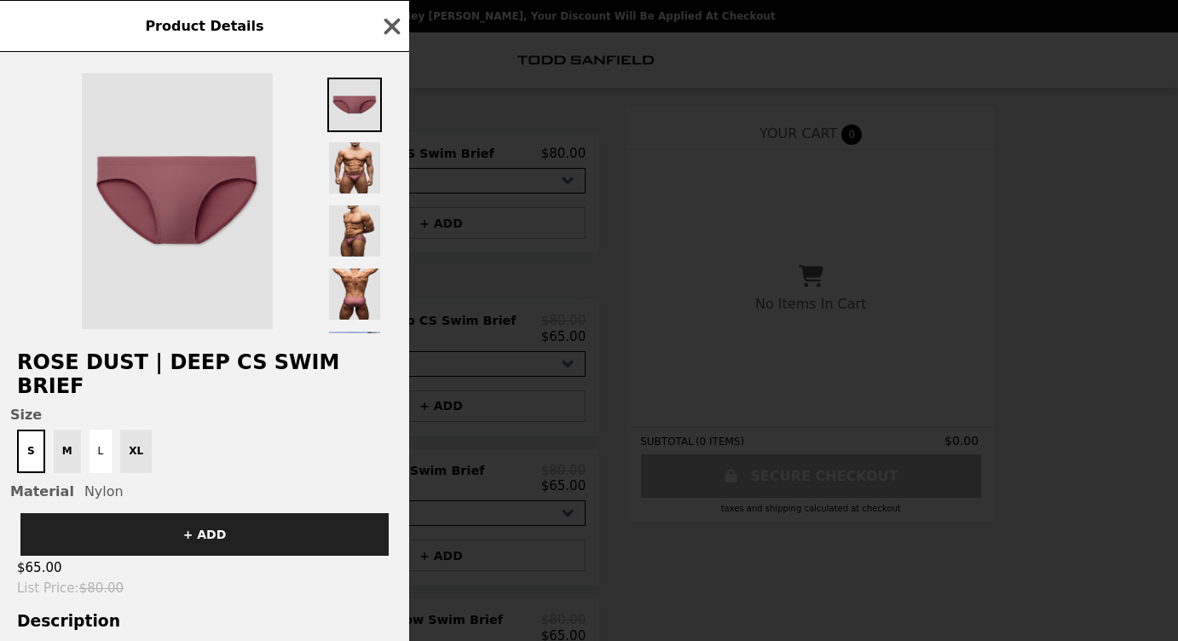  I want to click on button: S, so click(31, 451).